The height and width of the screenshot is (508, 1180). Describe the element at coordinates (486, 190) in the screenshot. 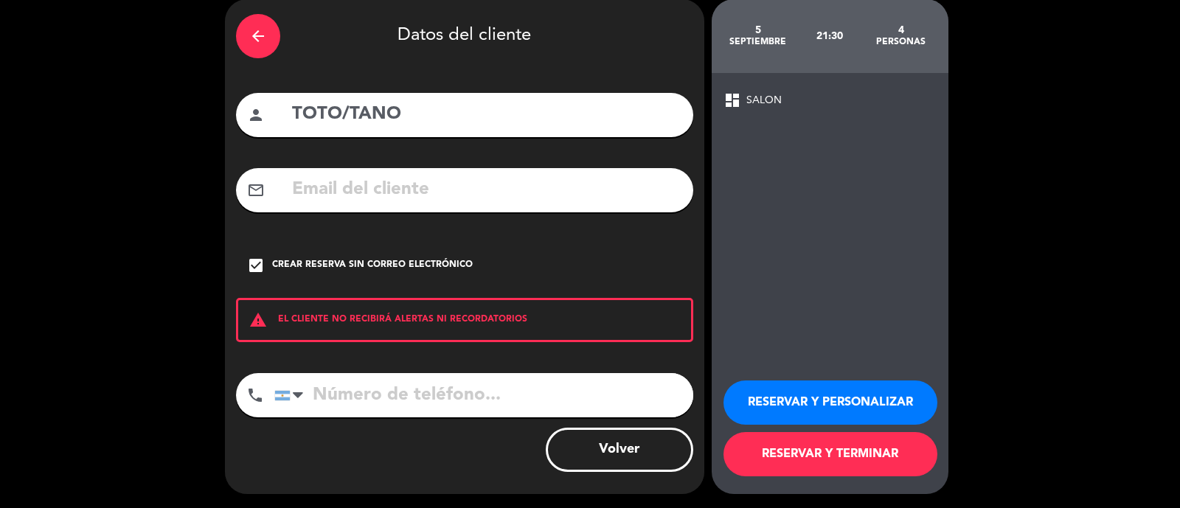

I see `input: Email del cliente` at that location.